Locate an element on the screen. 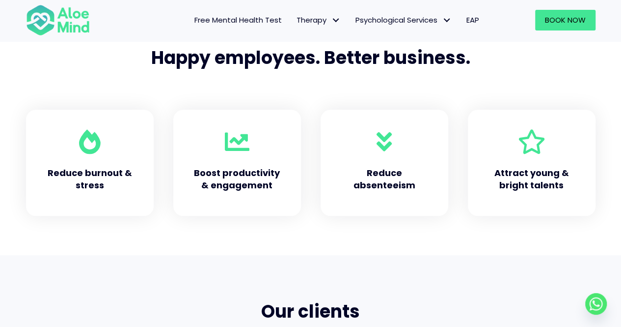 The width and height of the screenshot is (621, 327). a: EAP is located at coordinates (473, 20).